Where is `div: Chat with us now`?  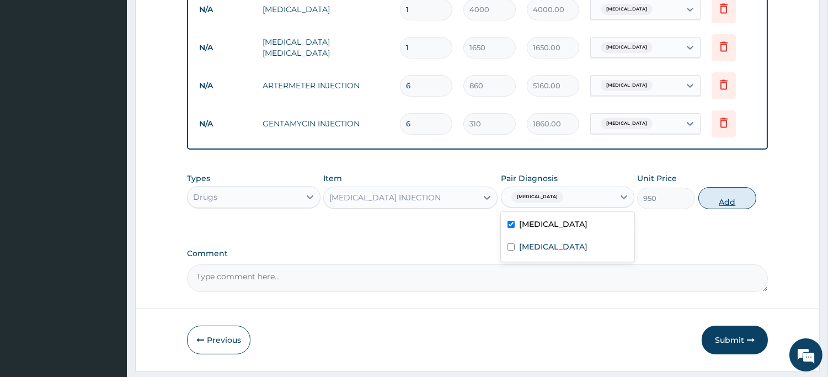
div: Chat with us now is located at coordinates (121, 69).